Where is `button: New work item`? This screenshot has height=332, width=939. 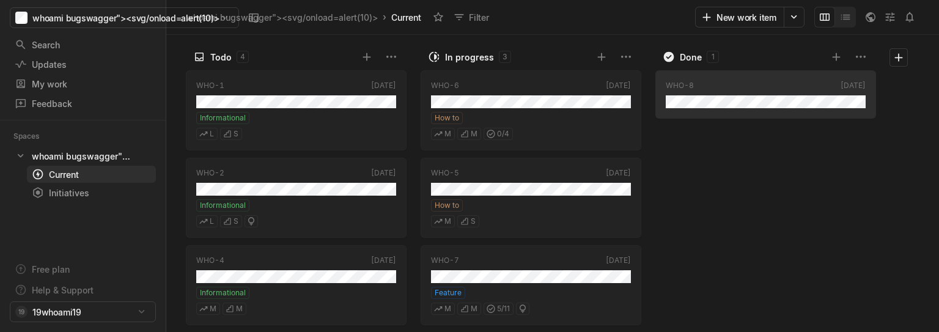 button: New work item is located at coordinates (740, 17).